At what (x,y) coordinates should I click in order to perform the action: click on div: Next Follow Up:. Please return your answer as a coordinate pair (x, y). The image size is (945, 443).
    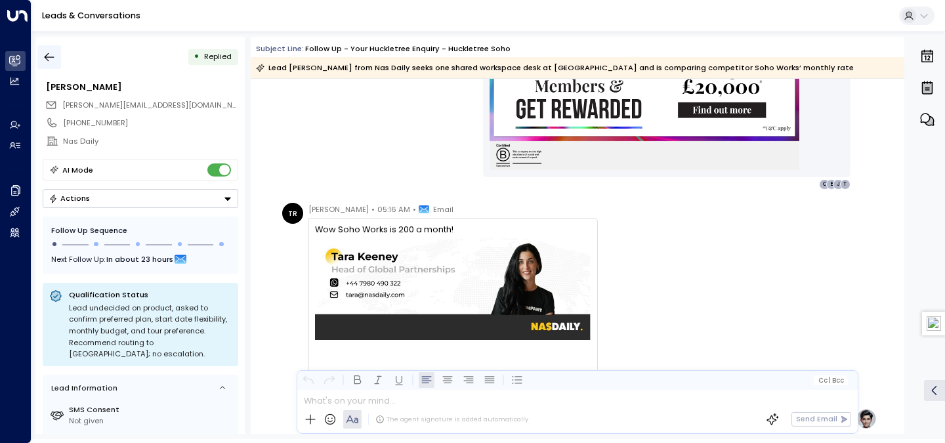
    Looking at the image, I should click on (140, 259).